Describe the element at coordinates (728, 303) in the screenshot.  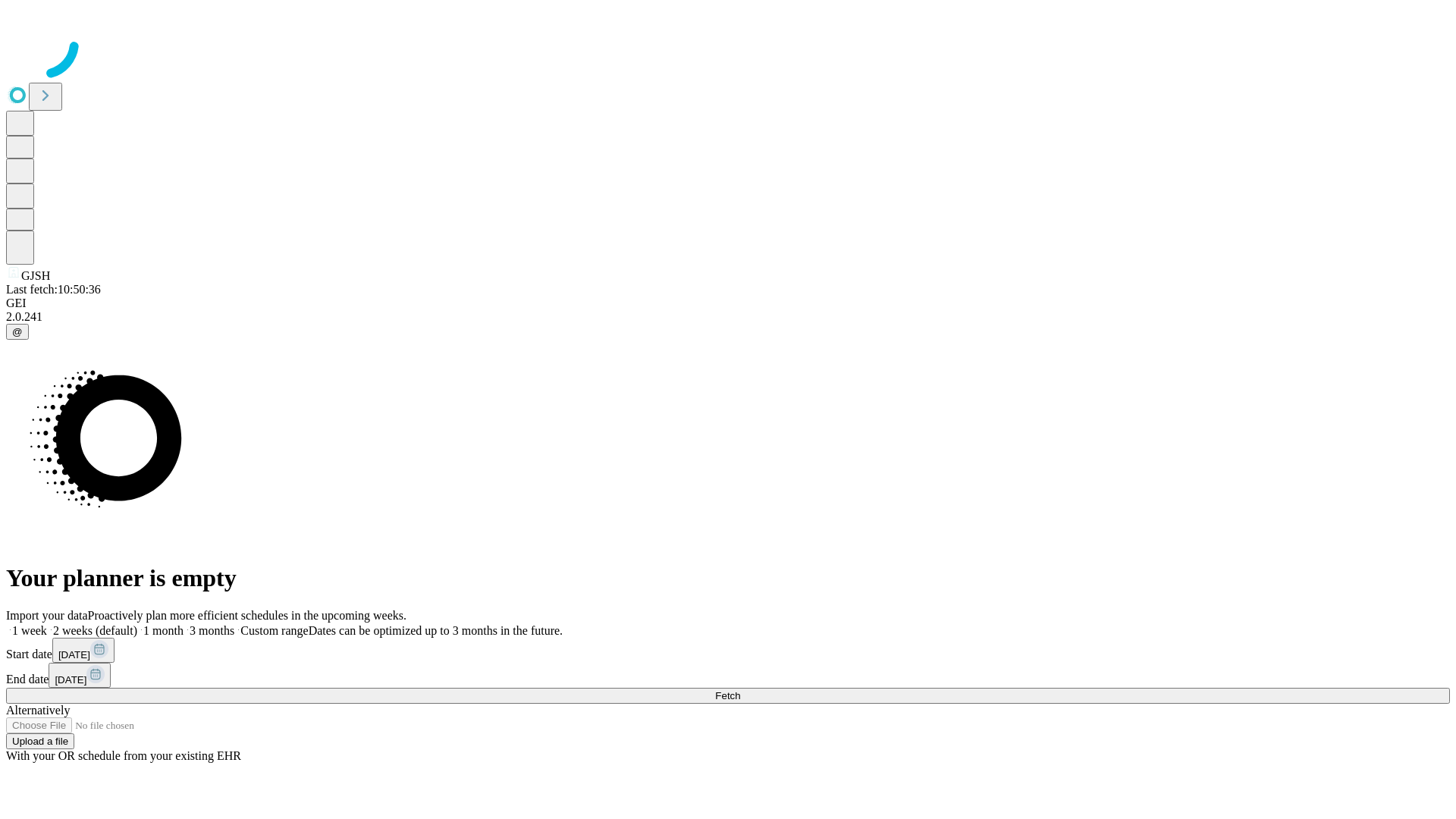
I see `div: GEI` at that location.